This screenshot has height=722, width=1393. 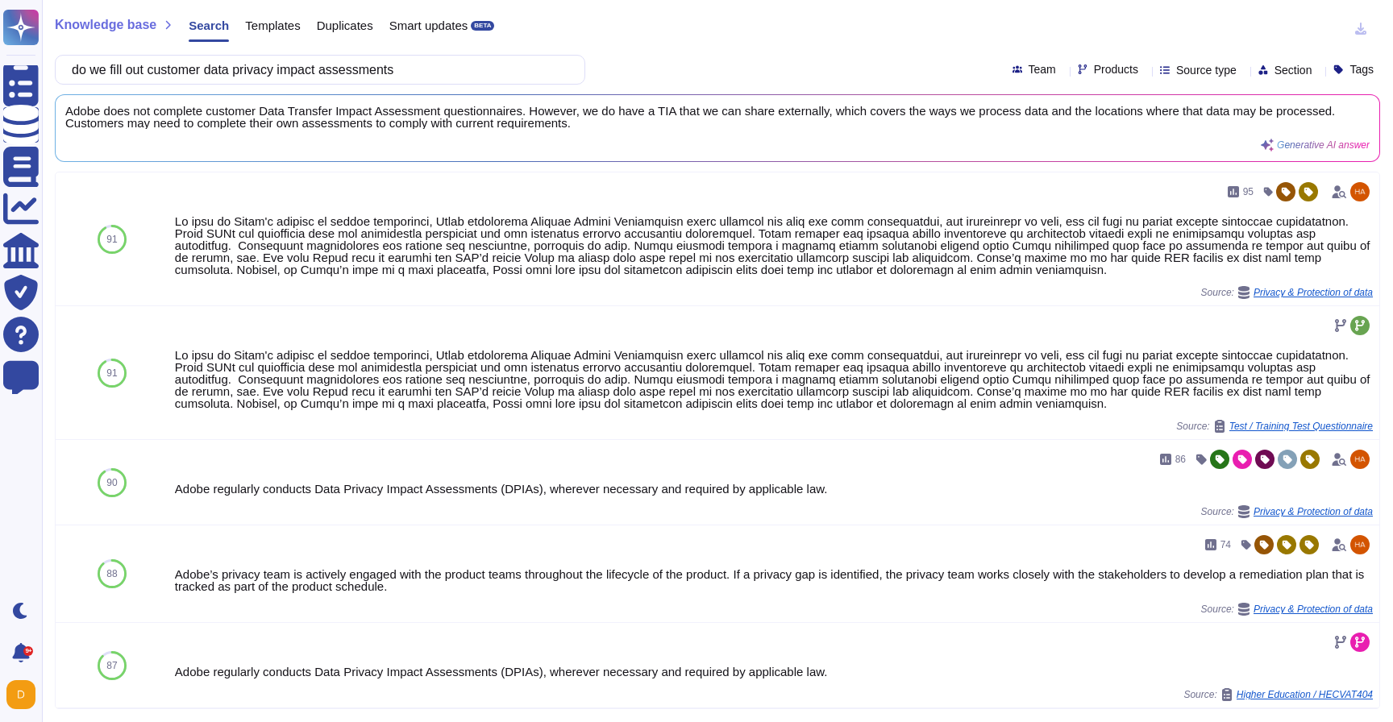 What do you see at coordinates (1248, 192) in the screenshot?
I see `span: 95` at bounding box center [1248, 192].